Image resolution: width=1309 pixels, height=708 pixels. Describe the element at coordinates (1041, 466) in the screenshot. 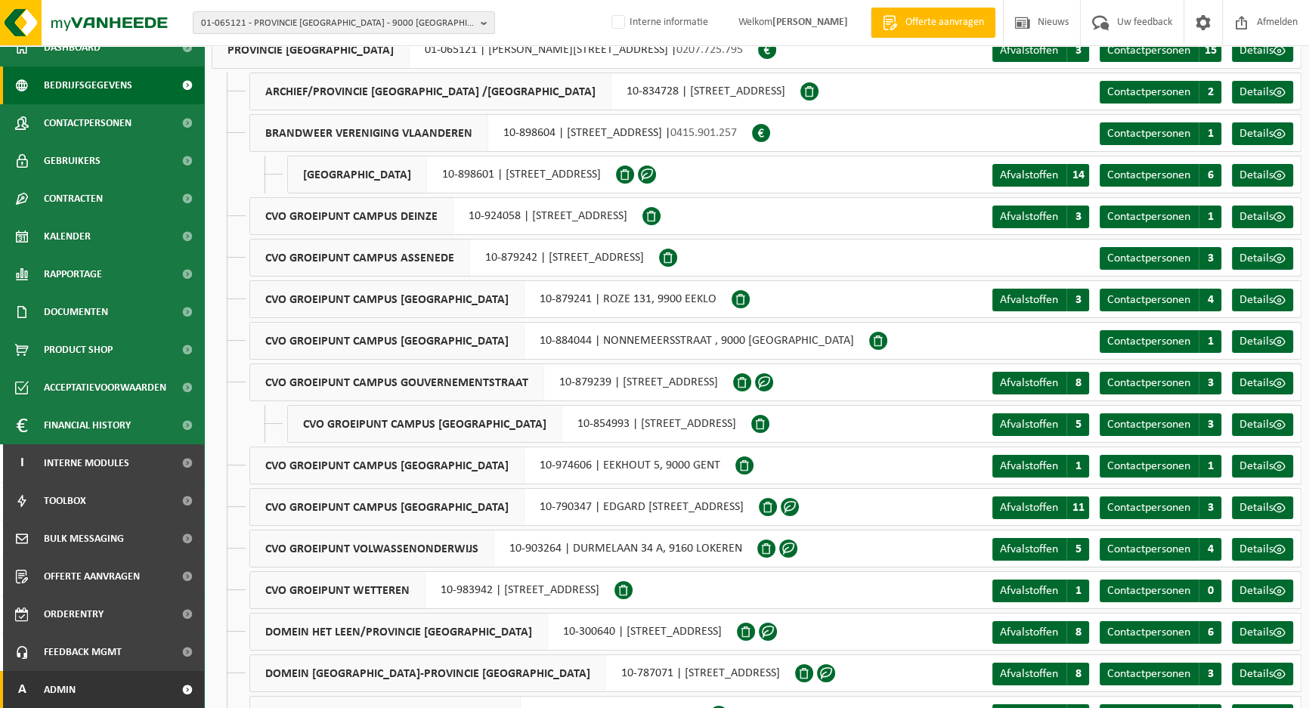

I see `a: Afvalstoffen 1` at that location.